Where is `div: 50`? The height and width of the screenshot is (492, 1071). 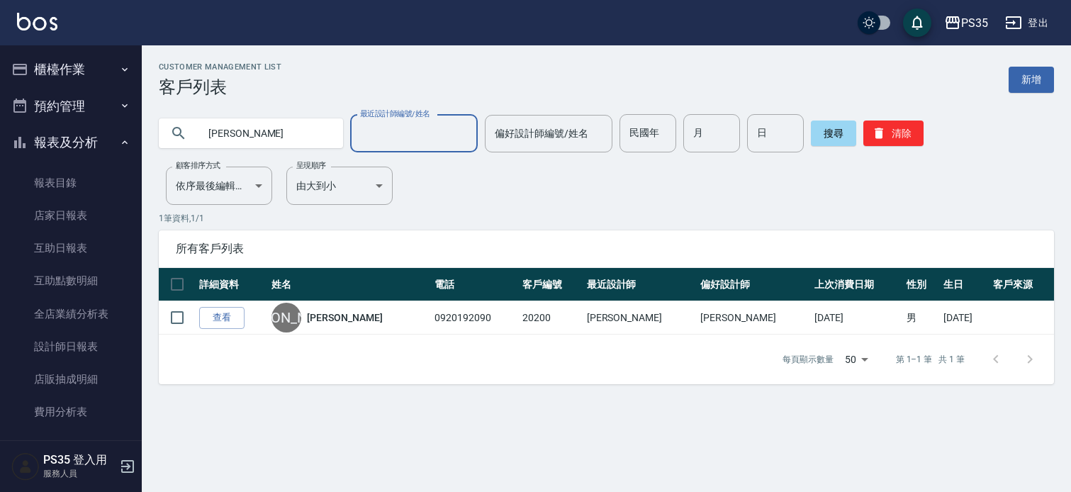
div: 50 is located at coordinates (856, 359).